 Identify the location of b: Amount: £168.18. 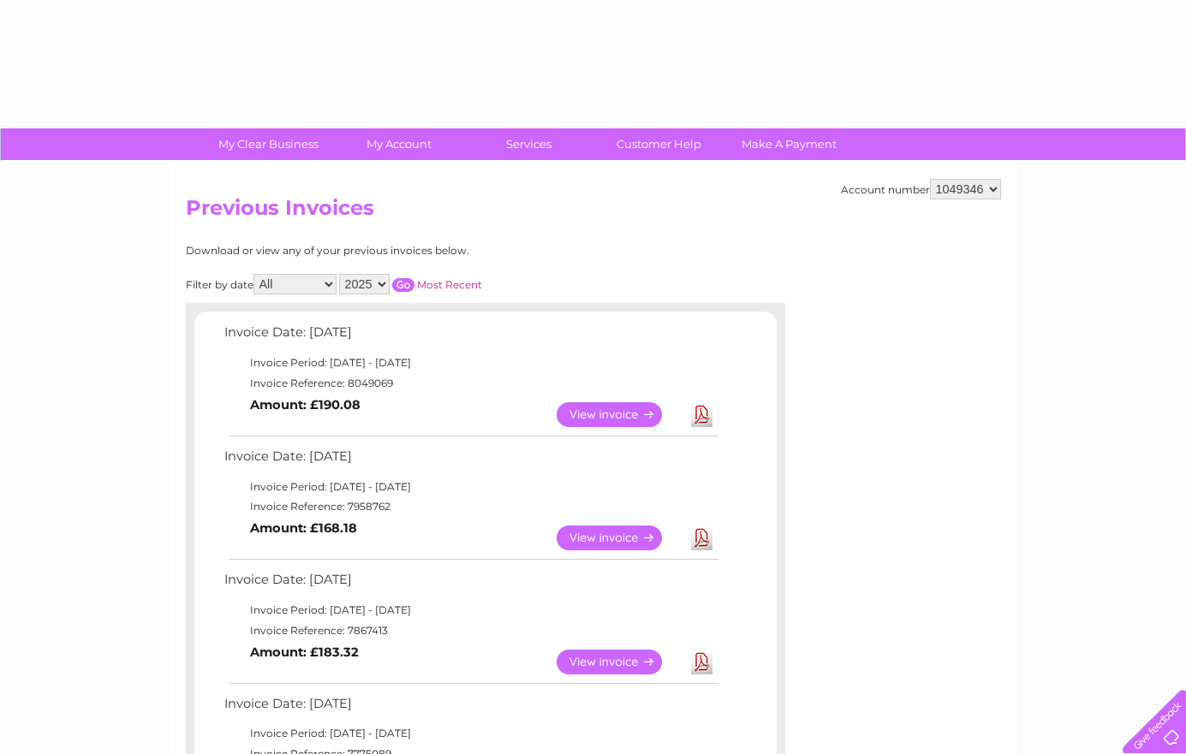
(303, 528).